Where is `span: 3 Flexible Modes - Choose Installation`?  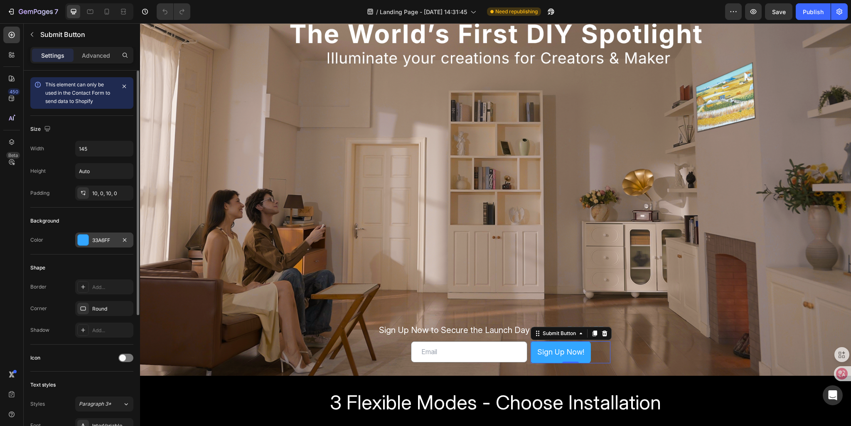 span: 3 Flexible Modes - Choose Installation is located at coordinates (355, 379).